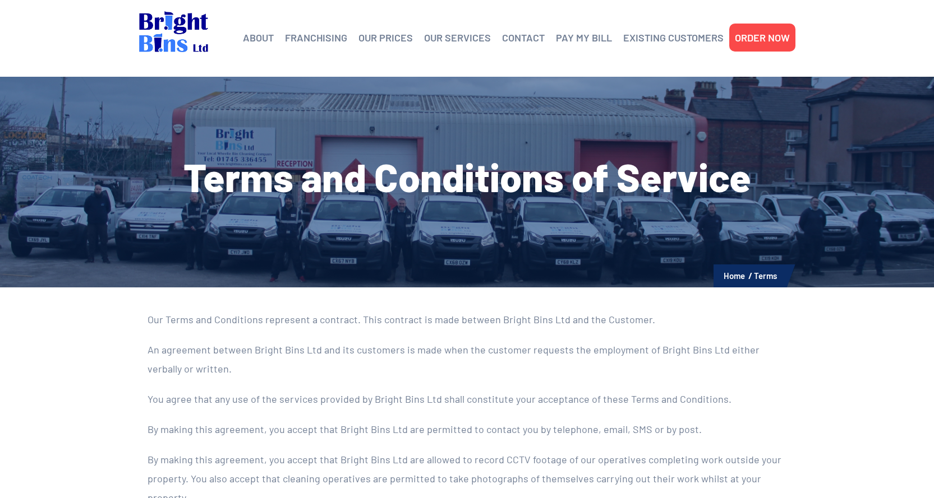 This screenshot has height=498, width=934. I want to click on p: You agree that any use of the services provided by Bright Bins Ltd shall constitute your acceptan..., so click(467, 399).